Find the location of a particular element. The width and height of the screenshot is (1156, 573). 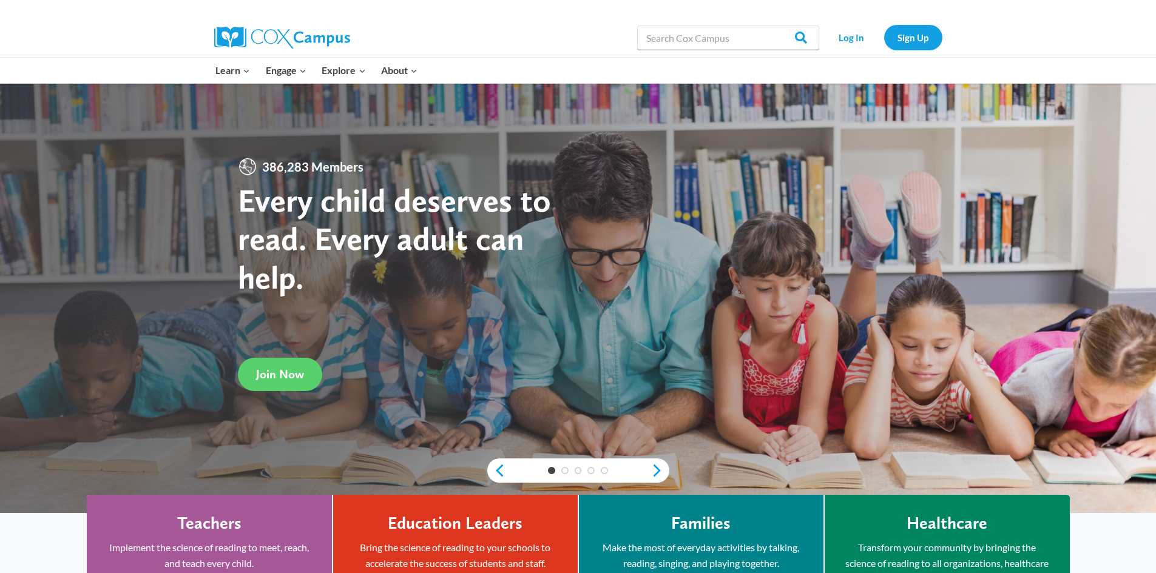

a: 5 is located at coordinates (604, 471).